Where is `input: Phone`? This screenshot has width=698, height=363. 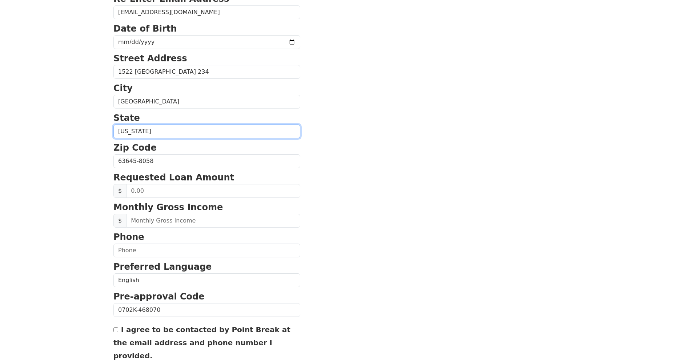 input: Phone is located at coordinates (207, 251).